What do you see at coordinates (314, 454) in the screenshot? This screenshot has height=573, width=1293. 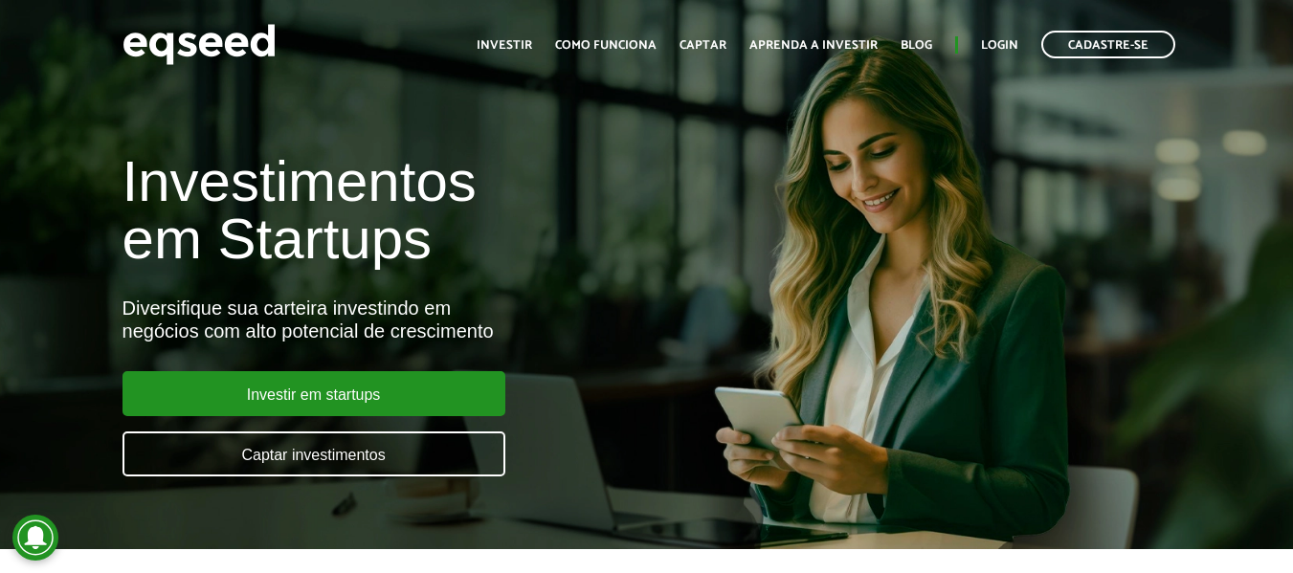 I see `a: Captar investimentos` at bounding box center [314, 454].